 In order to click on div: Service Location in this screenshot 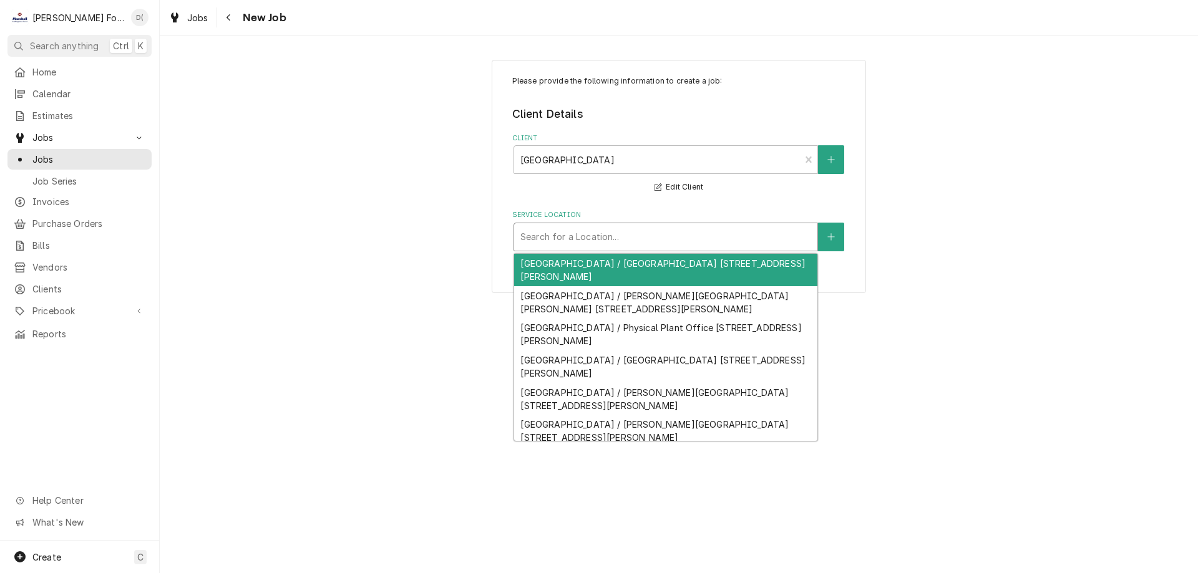, I will do `click(679, 230)`.